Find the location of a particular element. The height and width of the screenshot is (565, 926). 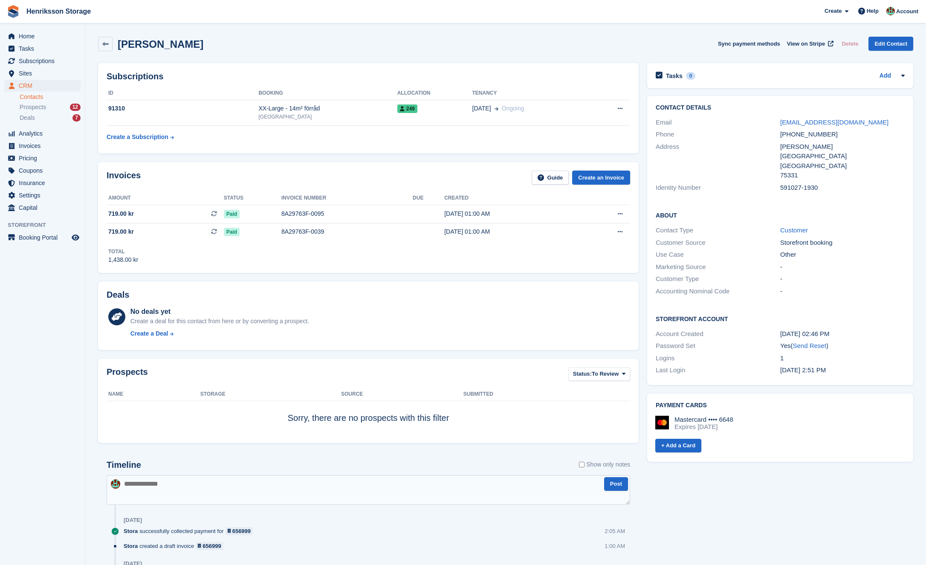

div: Create a deal for this contact from here or by converting a prospect. is located at coordinates (220, 321).